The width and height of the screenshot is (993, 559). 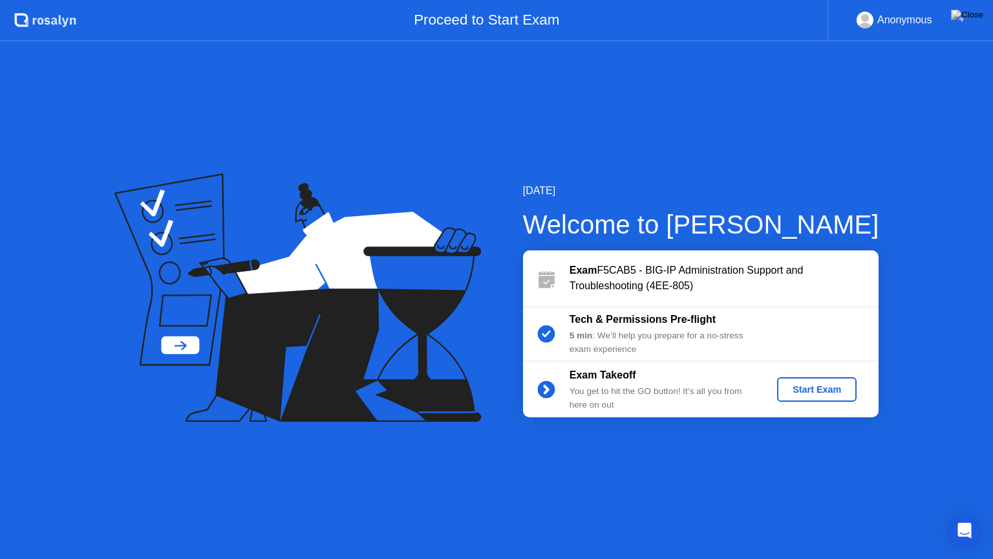 What do you see at coordinates (643, 319) in the screenshot?
I see `b: Tech & Permissions Pre-flight` at bounding box center [643, 319].